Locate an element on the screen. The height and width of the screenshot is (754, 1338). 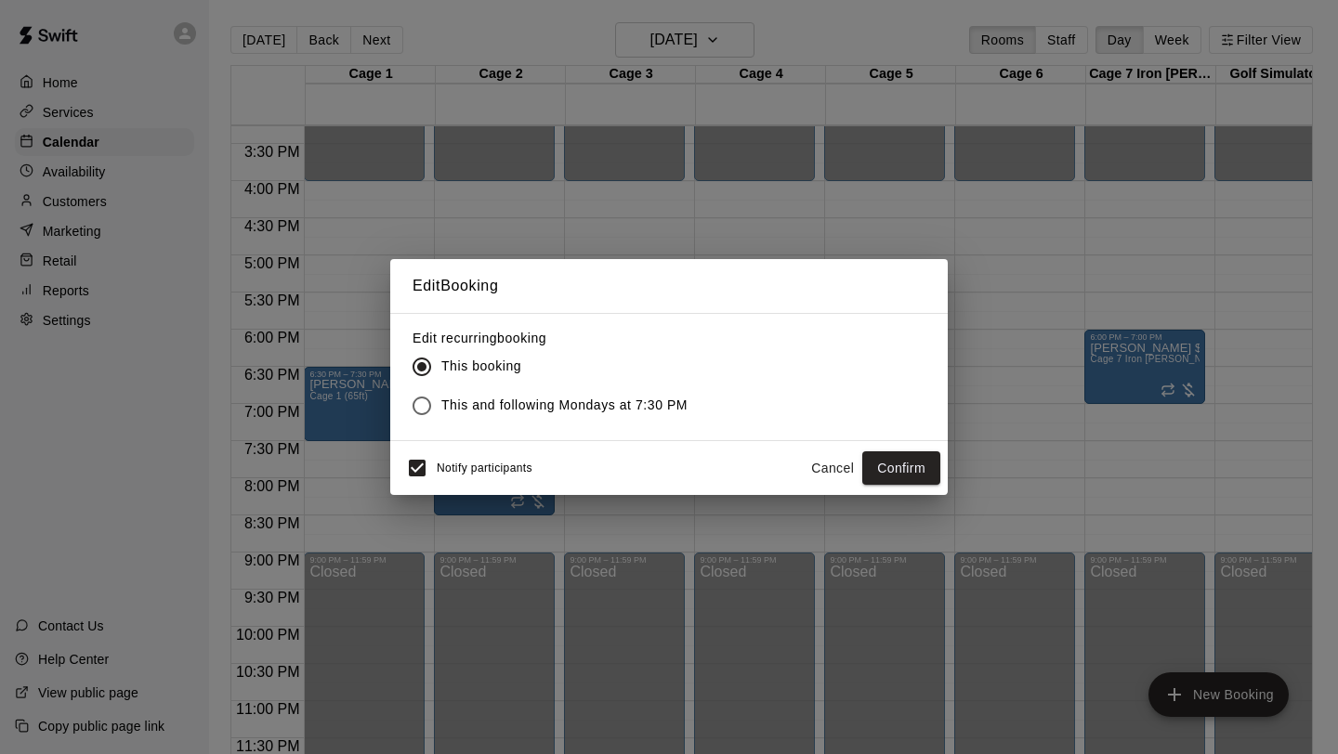
h2: Edit Booking is located at coordinates (669, 286).